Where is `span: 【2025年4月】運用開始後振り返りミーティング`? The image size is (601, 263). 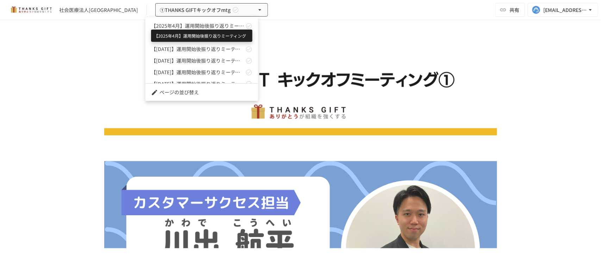 span: 【2025年4月】運用開始後振り返りミーティング is located at coordinates (198, 26).